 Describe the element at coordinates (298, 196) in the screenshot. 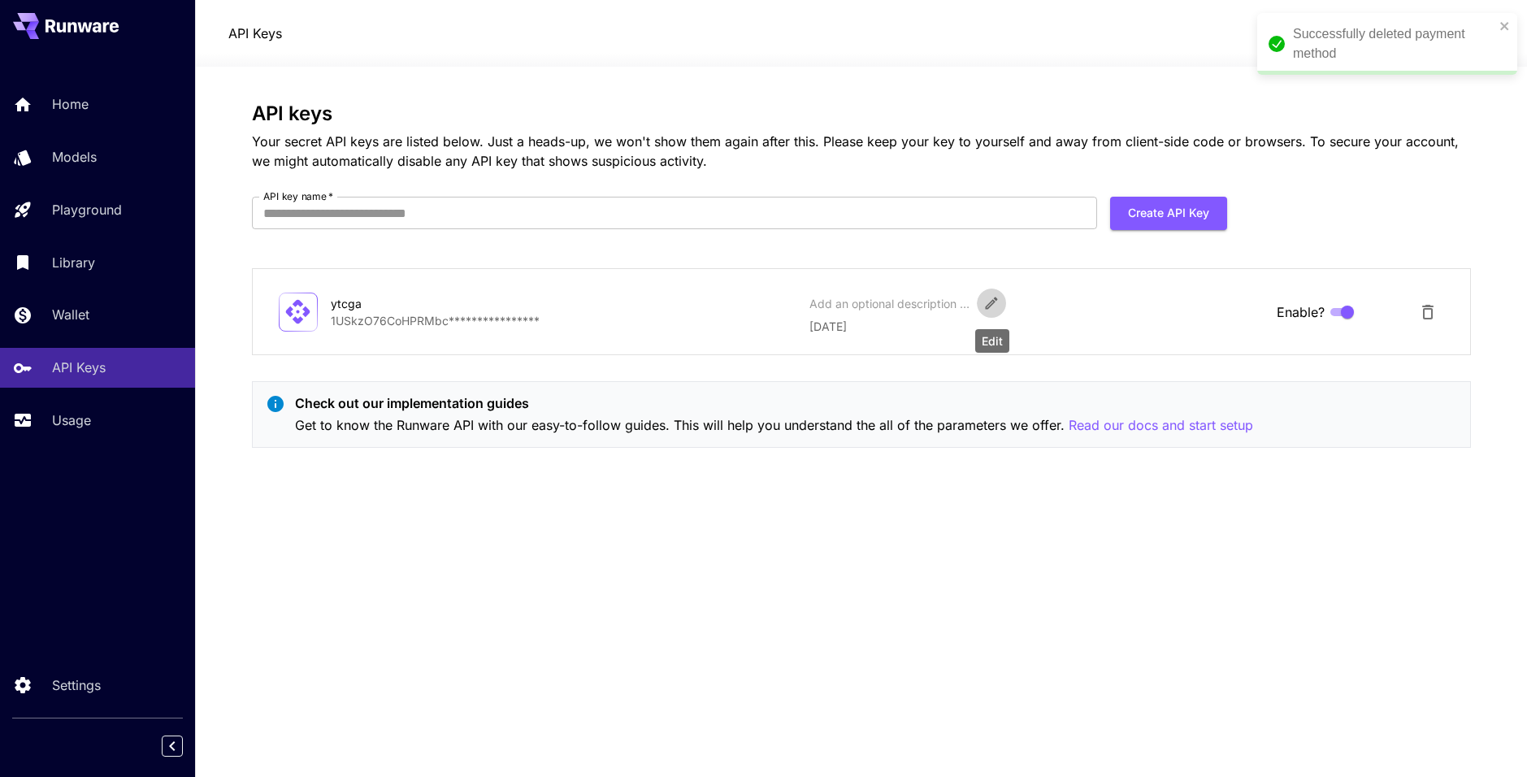

I see `label: API key name` at that location.